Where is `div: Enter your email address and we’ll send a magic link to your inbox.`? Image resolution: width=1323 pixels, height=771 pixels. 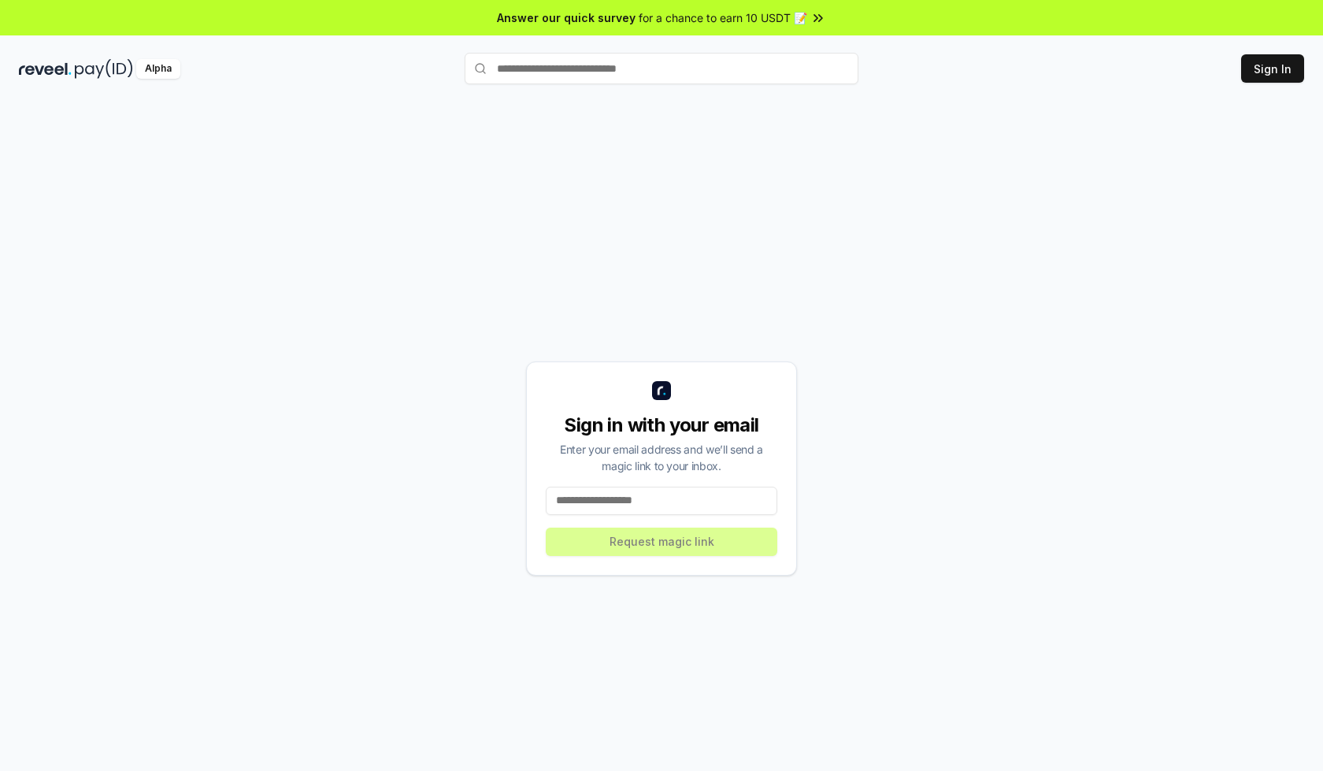
div: Enter your email address and we’ll send a magic link to your inbox. is located at coordinates (662, 458).